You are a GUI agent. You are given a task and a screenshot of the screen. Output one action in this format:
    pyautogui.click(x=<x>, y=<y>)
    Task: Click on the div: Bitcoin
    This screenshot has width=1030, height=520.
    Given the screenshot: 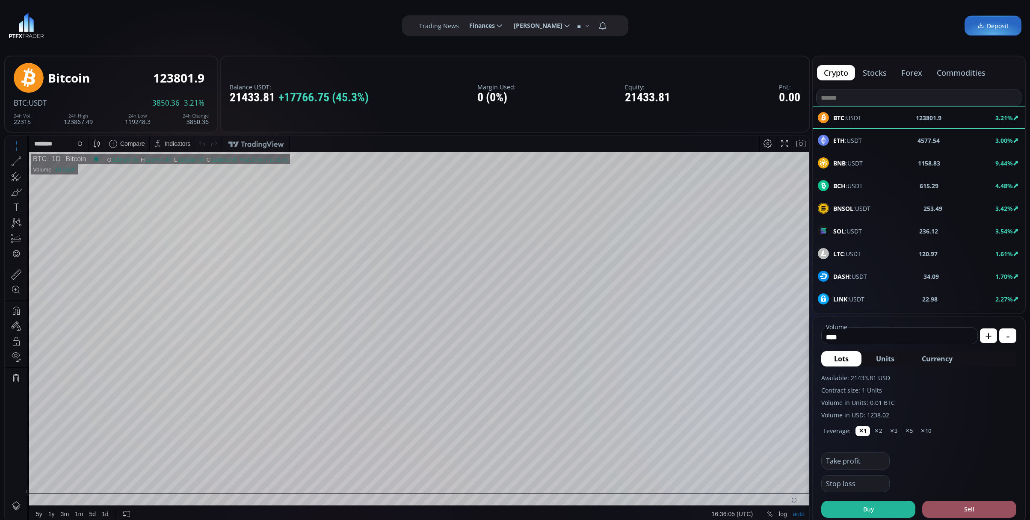 What is the action you would take?
    pyautogui.click(x=69, y=78)
    